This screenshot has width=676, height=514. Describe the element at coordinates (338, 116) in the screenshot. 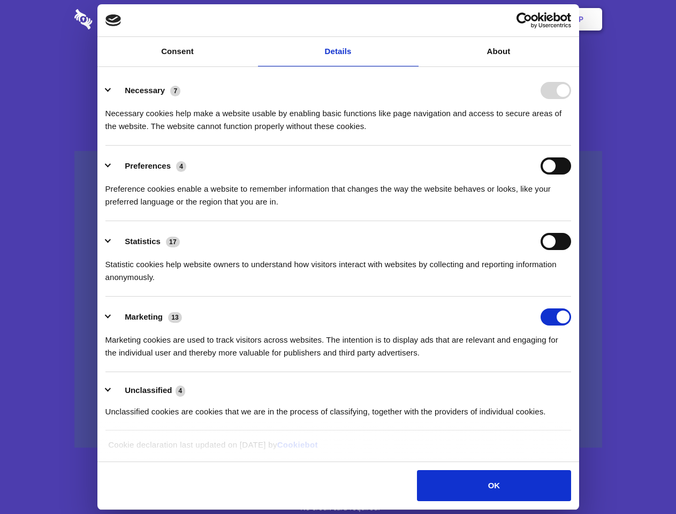

I see `div: Necessary cookies help make a website usable by enabling basic functions like page navigation and...` at that location.